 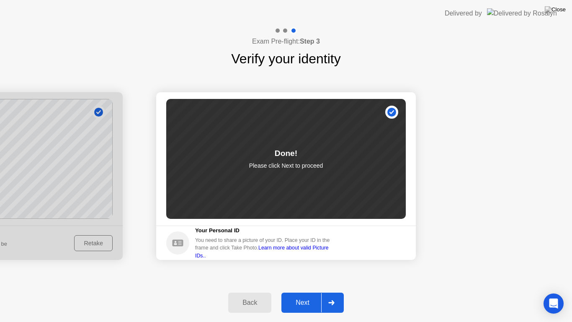 I want to click on p: Please click Next to proceed, so click(x=286, y=165).